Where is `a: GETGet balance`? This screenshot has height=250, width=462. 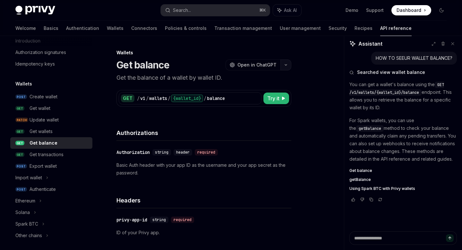 a: GETGet balance is located at coordinates (51, 143).